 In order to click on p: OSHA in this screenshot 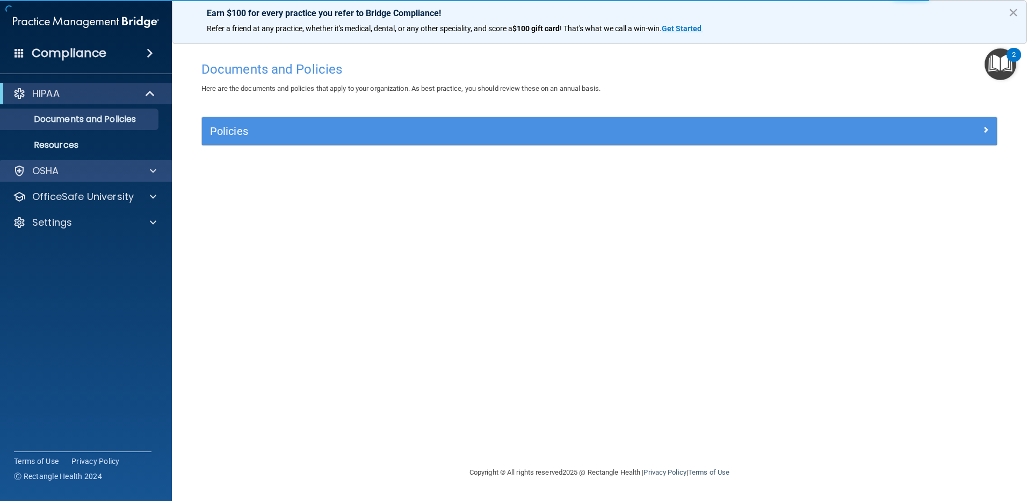, I will do `click(46, 171)`.